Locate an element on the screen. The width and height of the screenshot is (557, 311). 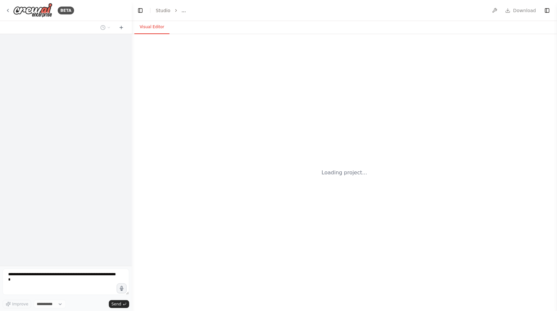
img: Logo is located at coordinates (33, 10).